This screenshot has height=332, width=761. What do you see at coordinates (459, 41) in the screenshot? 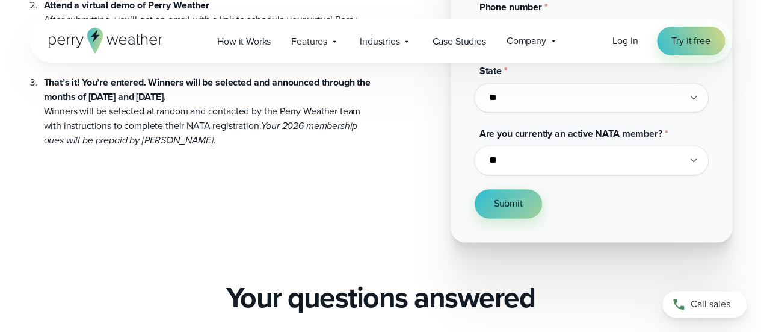
I see `a: Case Studies` at bounding box center [459, 41].